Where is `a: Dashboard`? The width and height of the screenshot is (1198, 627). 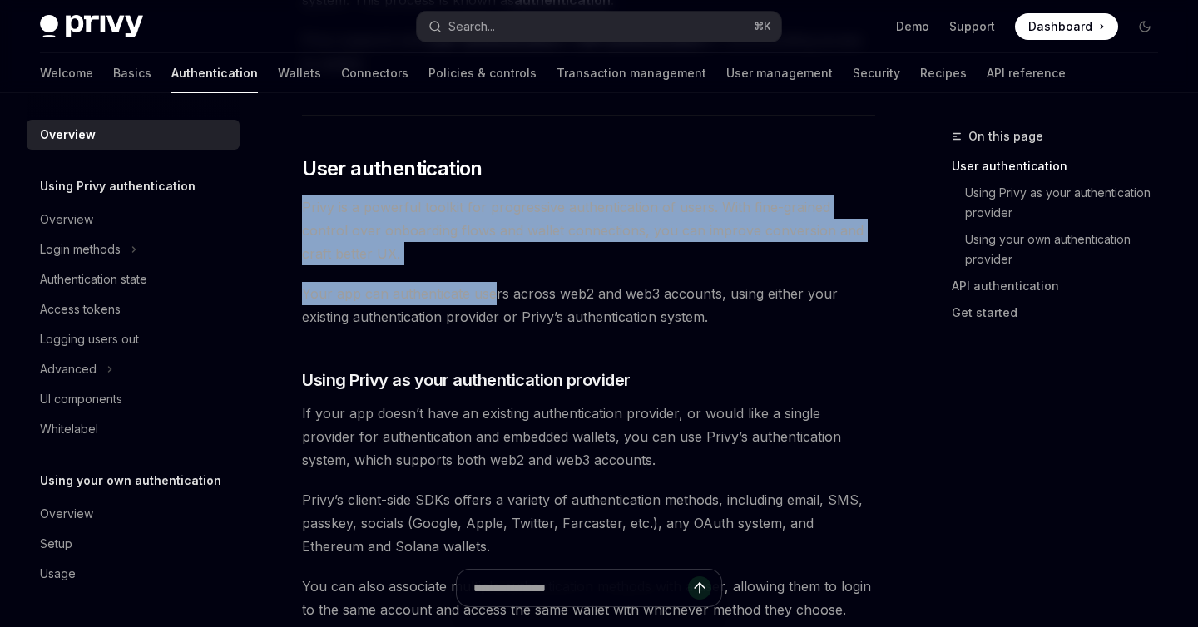
a: Dashboard is located at coordinates (1067, 27).